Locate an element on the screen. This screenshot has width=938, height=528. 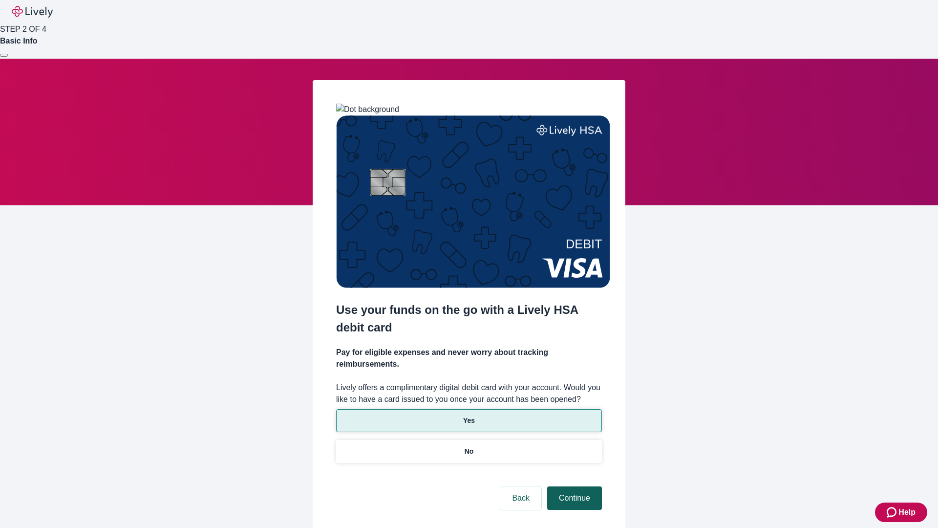
h2: Use your funds on the go with a Lively HSA debit card is located at coordinates (469, 319).